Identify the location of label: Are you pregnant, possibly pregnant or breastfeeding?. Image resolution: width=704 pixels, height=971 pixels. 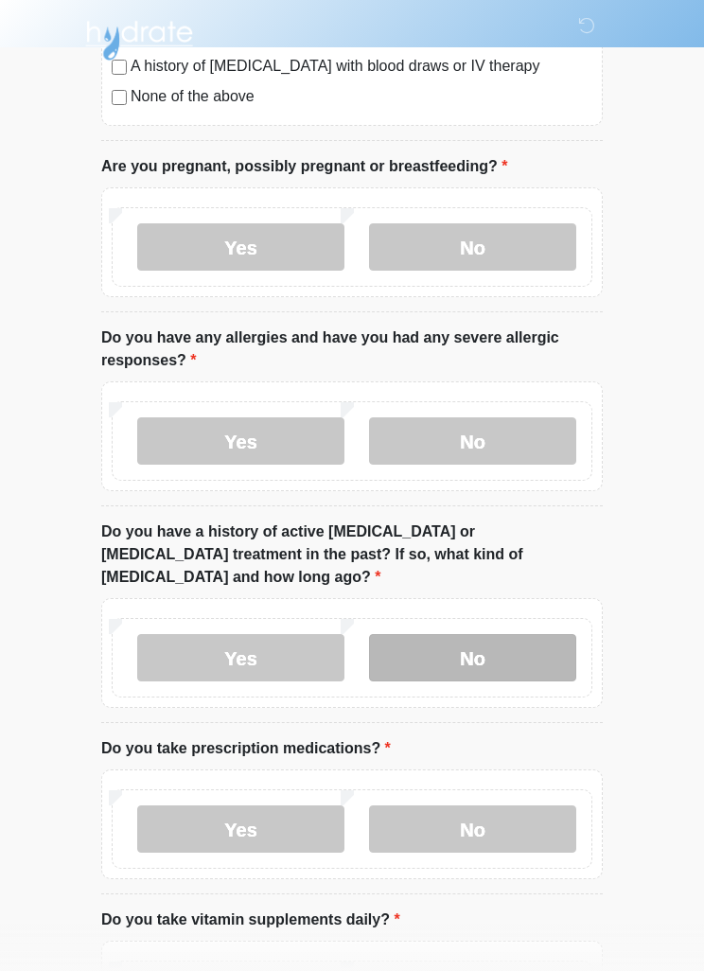
(304, 167).